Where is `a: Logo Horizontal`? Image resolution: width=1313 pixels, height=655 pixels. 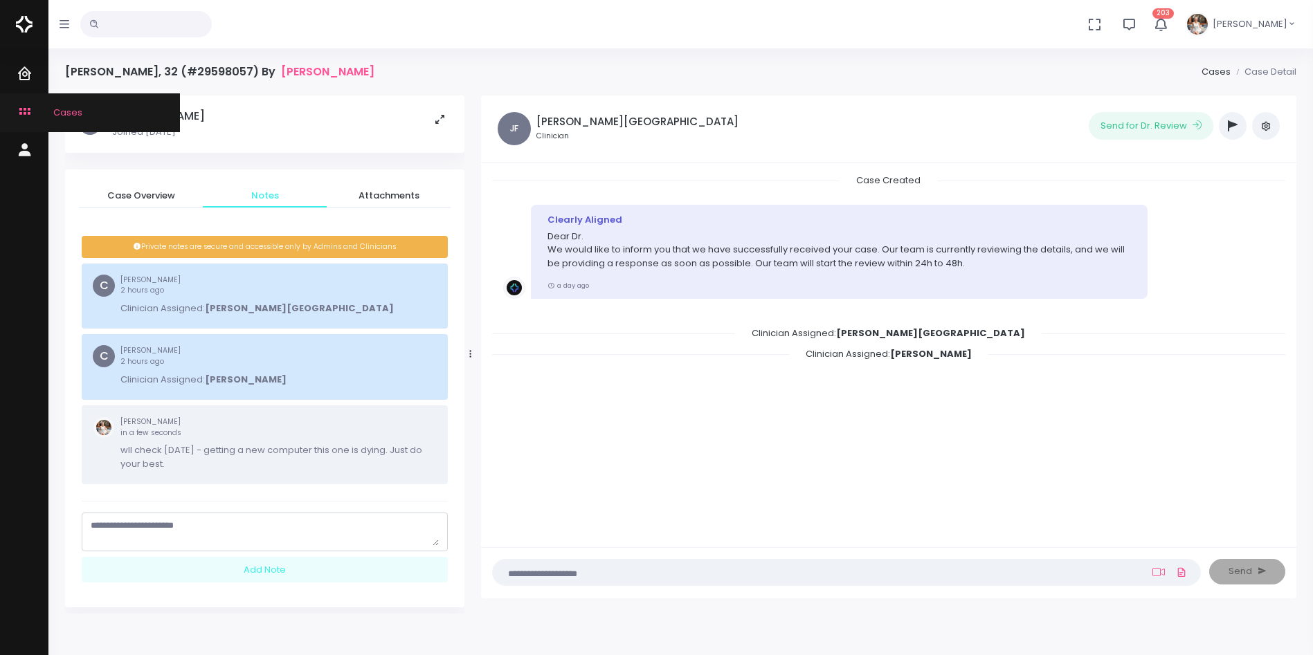 a: Logo Horizontal is located at coordinates (24, 24).